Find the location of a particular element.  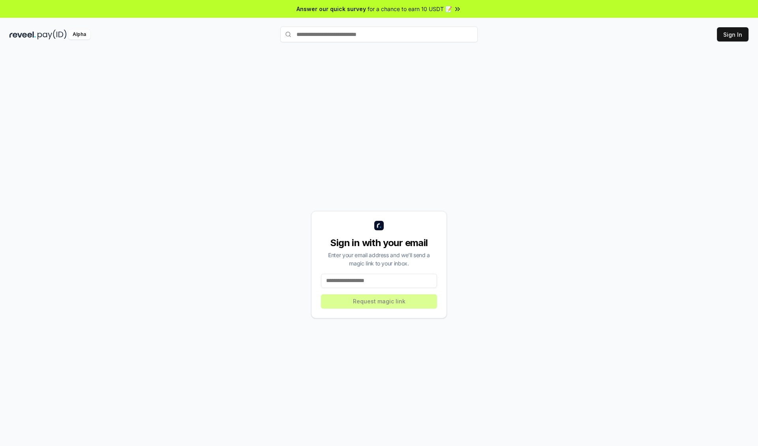

div: Enter your email address and we’ll send a magic link to your inbox. is located at coordinates (379, 259).